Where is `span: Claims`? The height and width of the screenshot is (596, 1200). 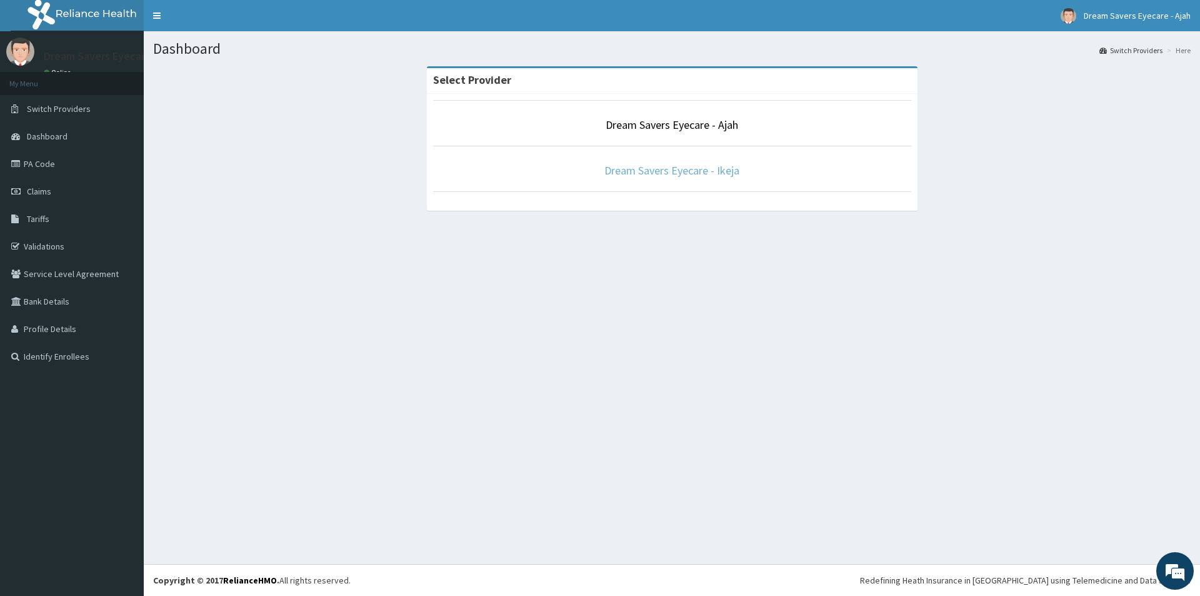
span: Claims is located at coordinates (39, 191).